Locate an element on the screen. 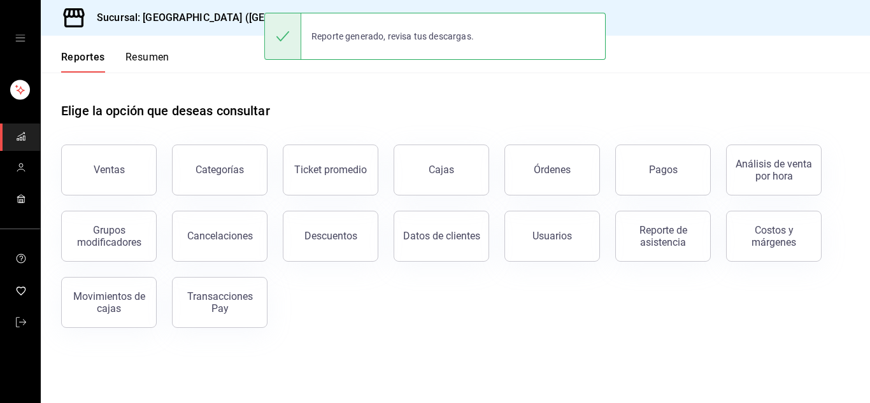 The height and width of the screenshot is (403, 870). button: Ticket promedio is located at coordinates (331, 170).